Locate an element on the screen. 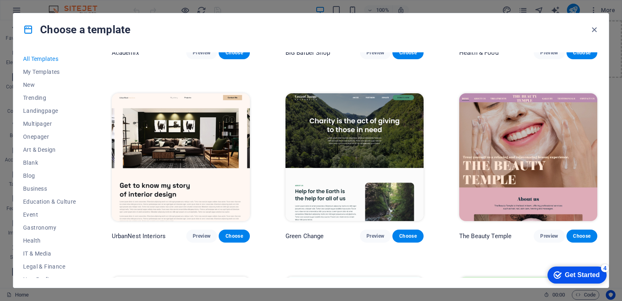  button: IT & Media is located at coordinates (49, 253).